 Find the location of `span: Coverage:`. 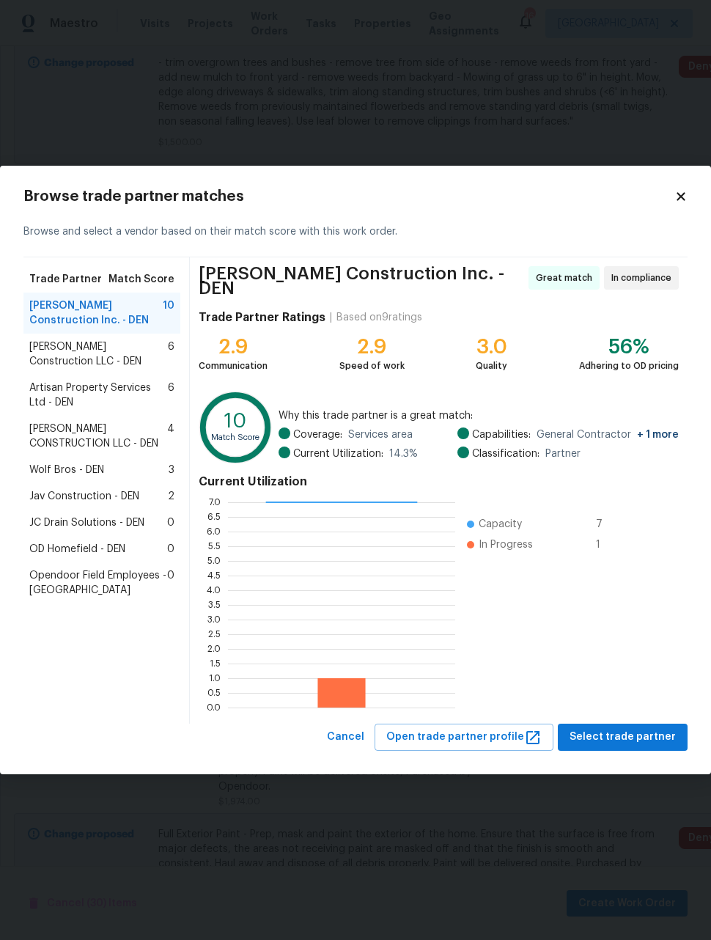

span: Coverage: is located at coordinates (317, 435).